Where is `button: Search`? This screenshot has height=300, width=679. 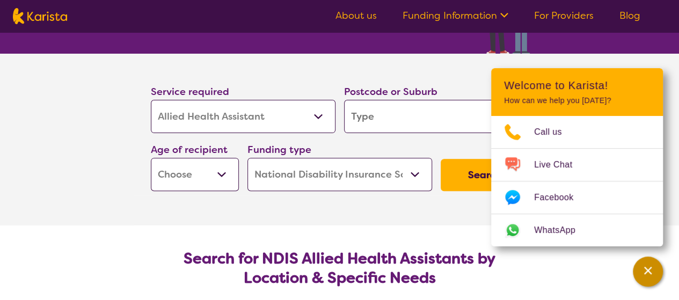
button: Search is located at coordinates (485, 175).